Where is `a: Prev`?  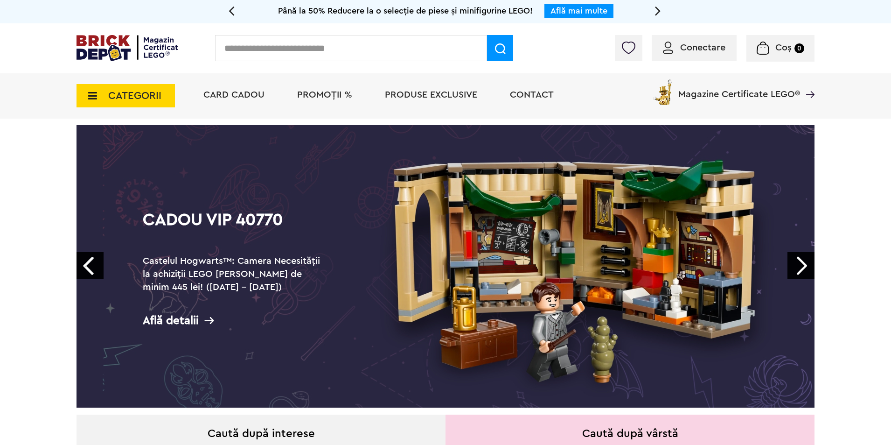
a: Prev is located at coordinates (90, 265).